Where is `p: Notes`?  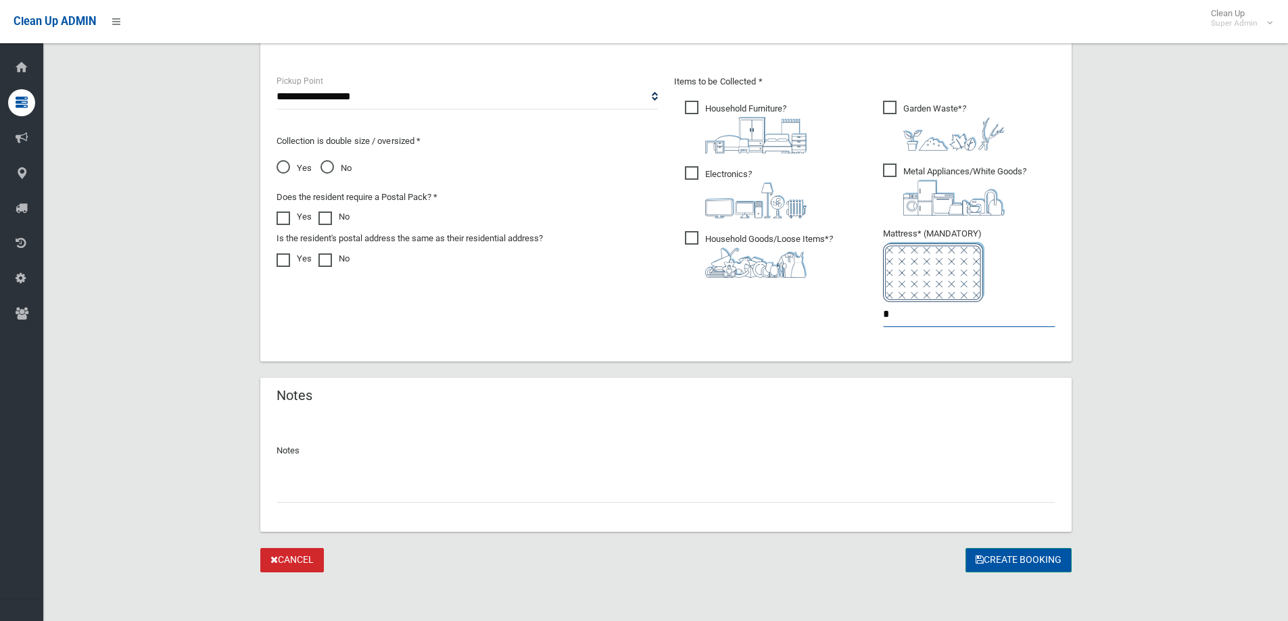 p: Notes is located at coordinates (666, 451).